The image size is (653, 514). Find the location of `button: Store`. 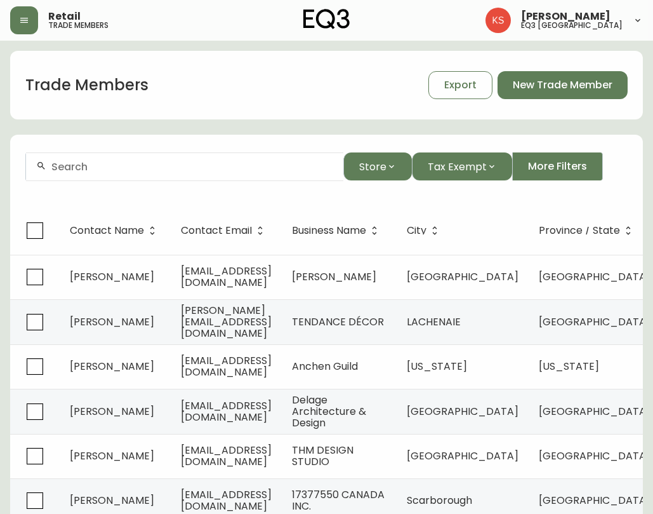

button: Store is located at coordinates (378, 166).